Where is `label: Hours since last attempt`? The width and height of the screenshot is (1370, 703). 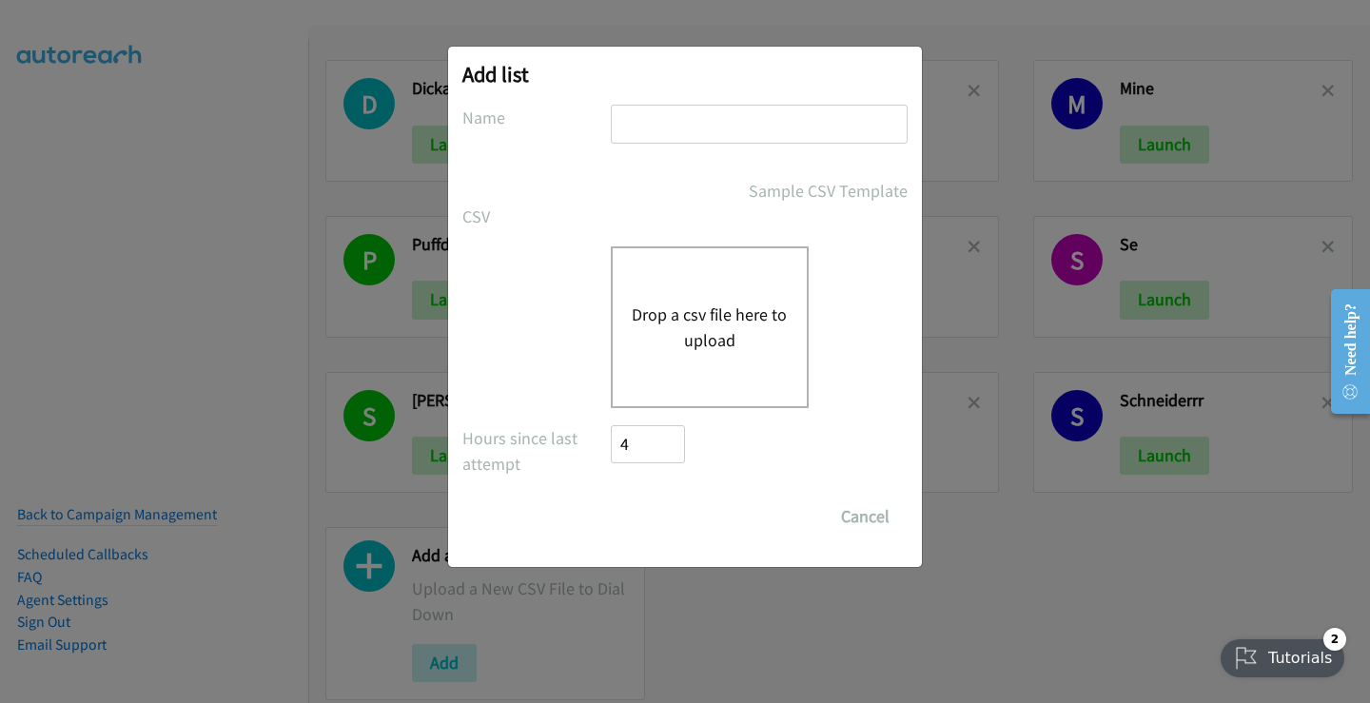
label: Hours since last attempt is located at coordinates (537, 451).